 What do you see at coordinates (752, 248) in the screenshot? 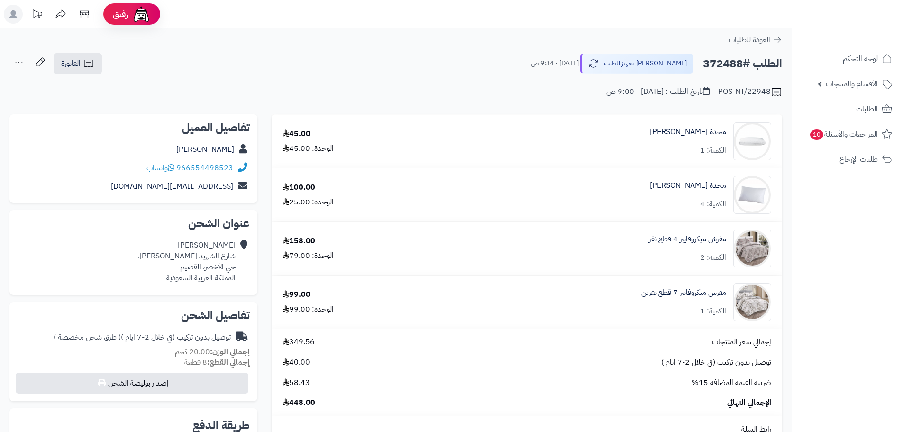
I see `img: 1752754031-1-90x90.jpg` at bounding box center [752, 248].